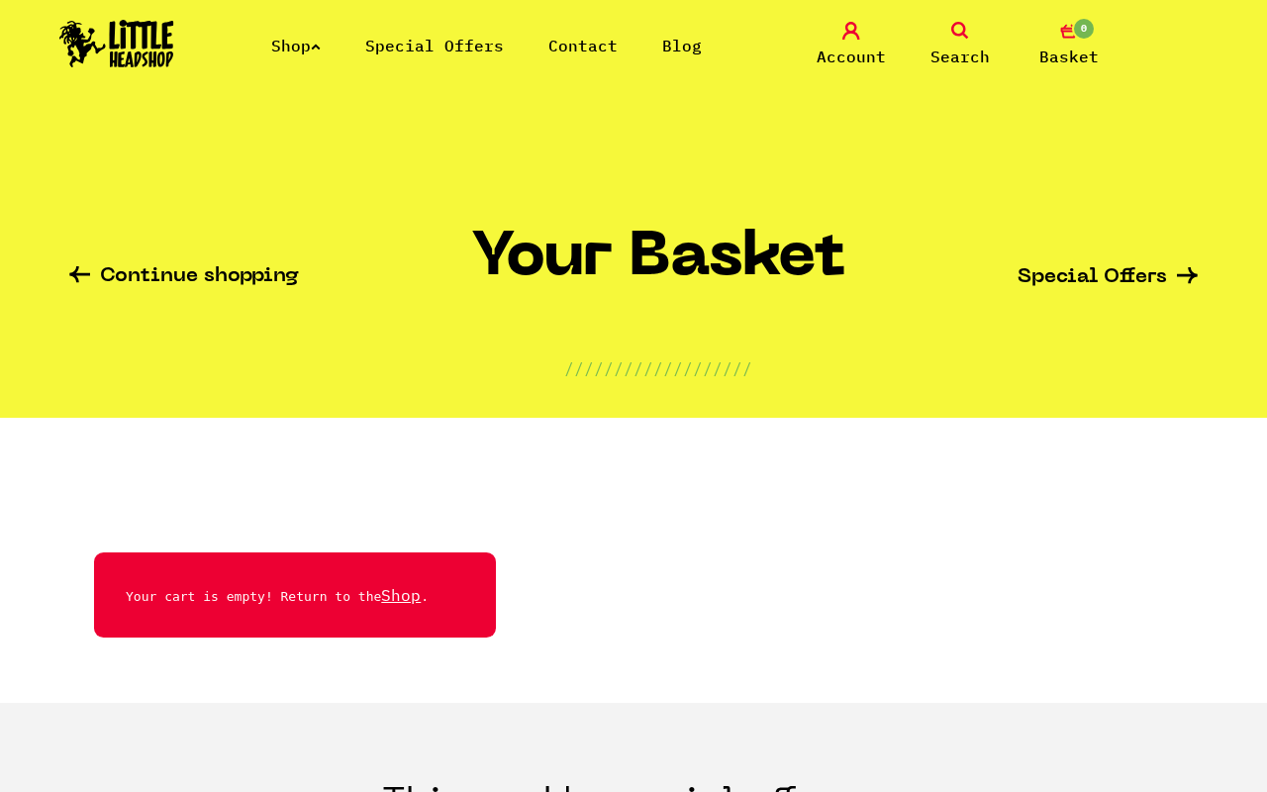  I want to click on span: 0, so click(1084, 29).